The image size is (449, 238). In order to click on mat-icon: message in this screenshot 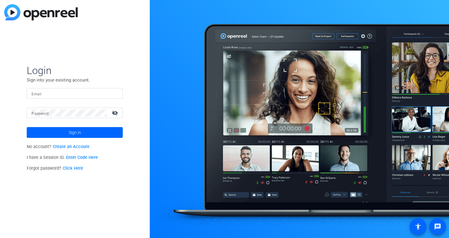, I will do `click(438, 227)`.